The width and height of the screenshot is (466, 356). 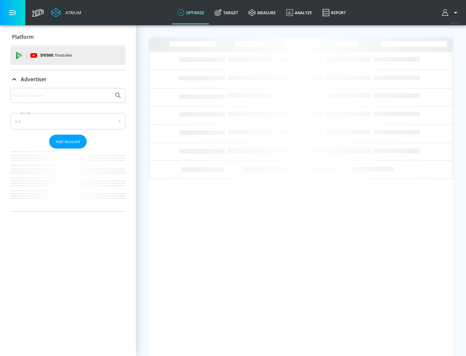 What do you see at coordinates (455, 23) in the screenshot?
I see `span: v 4.32.0` at bounding box center [455, 23].